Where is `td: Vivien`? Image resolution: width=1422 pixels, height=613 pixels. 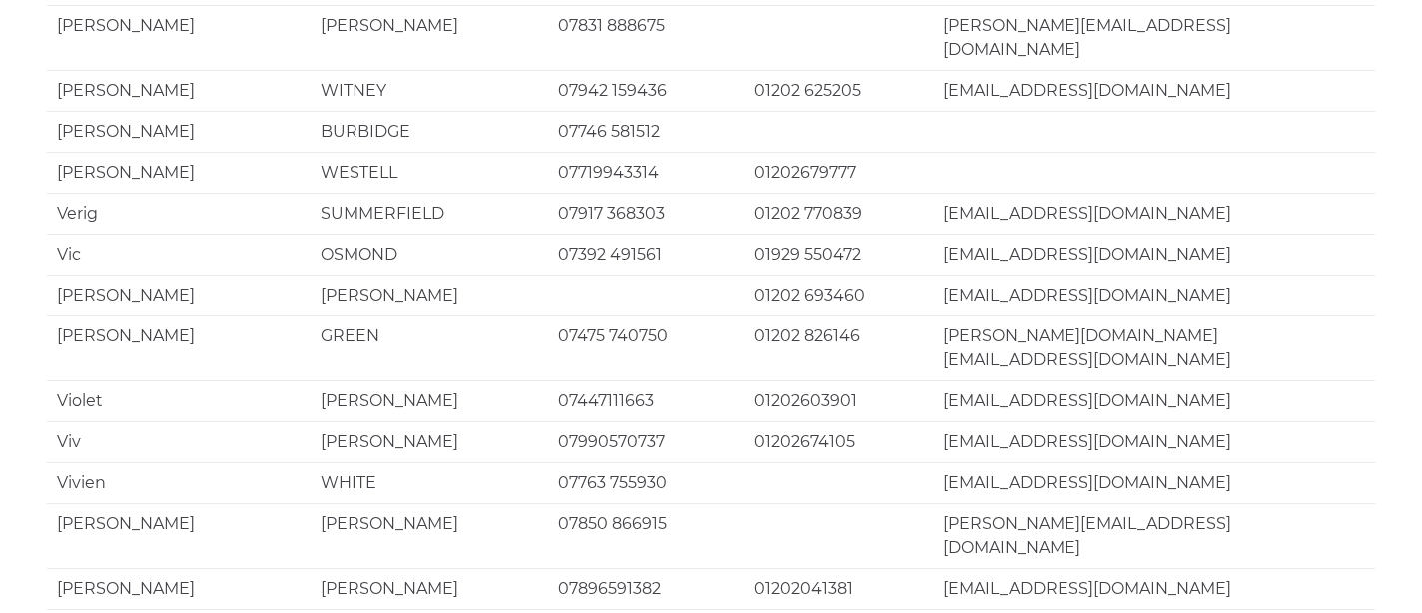 td: Vivien is located at coordinates (179, 482).